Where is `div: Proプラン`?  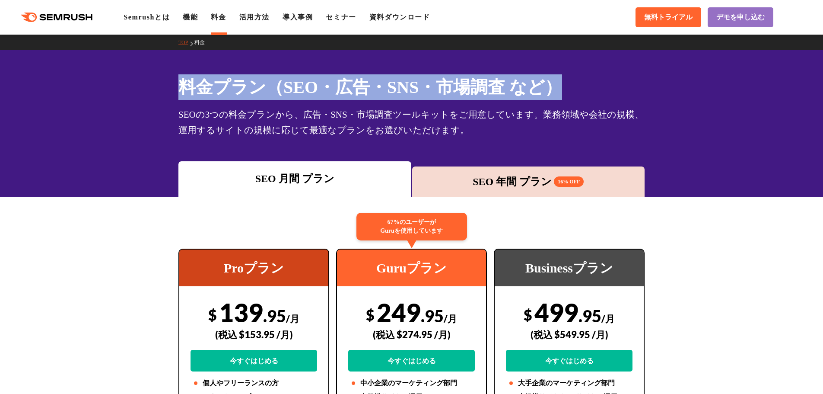 div: Proプラン is located at coordinates (254, 268).